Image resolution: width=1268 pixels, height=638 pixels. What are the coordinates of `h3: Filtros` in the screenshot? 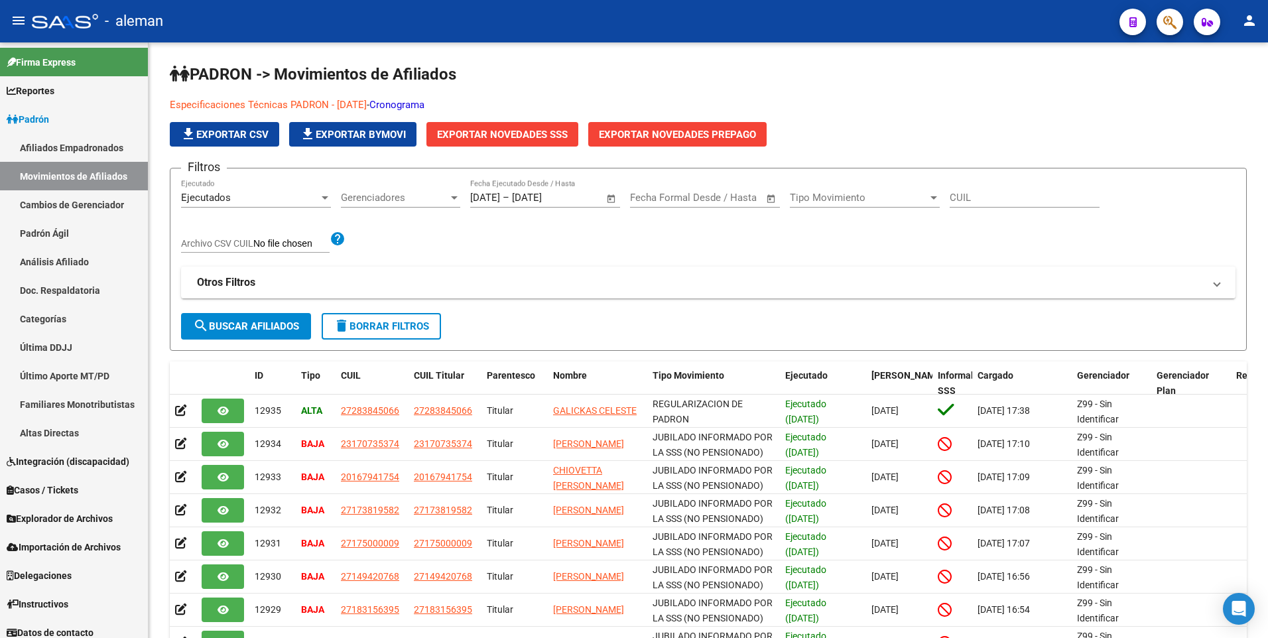 It's located at (204, 167).